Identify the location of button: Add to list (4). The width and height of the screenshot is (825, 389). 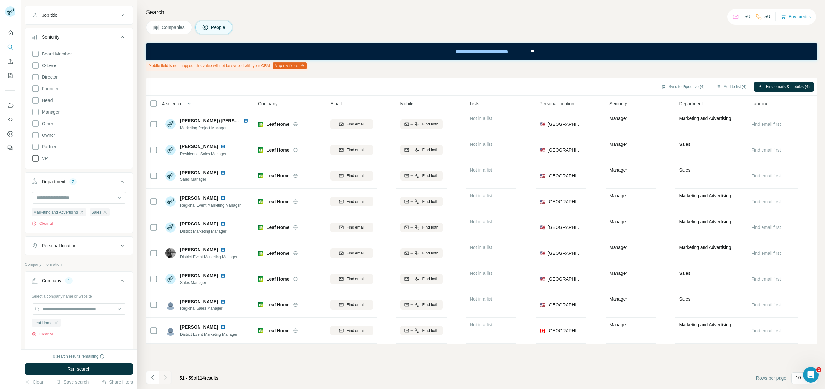
(731, 87).